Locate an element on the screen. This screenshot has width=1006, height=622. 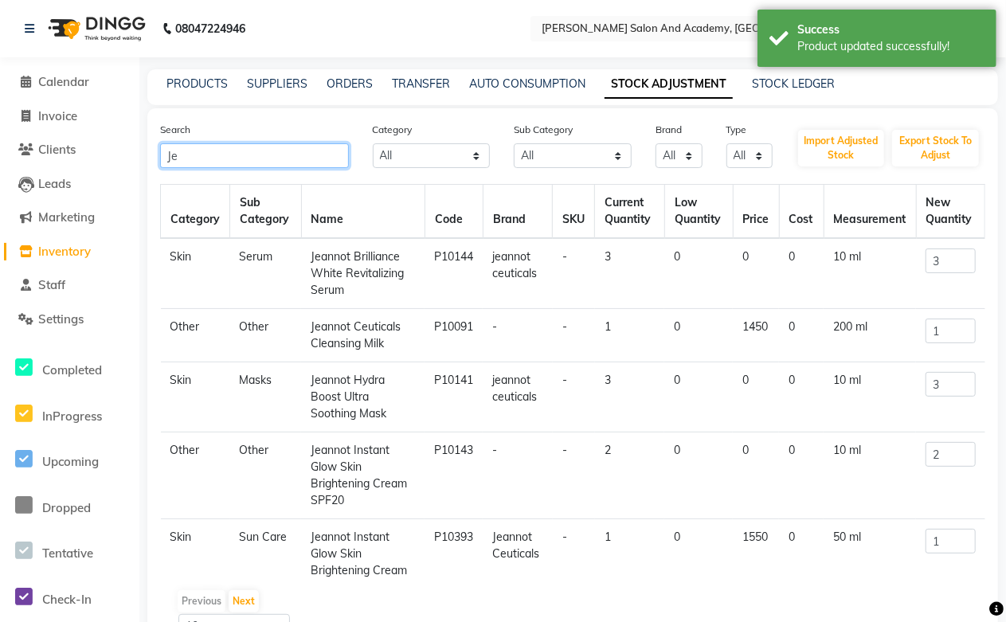
span: Marketing is located at coordinates (66, 217).